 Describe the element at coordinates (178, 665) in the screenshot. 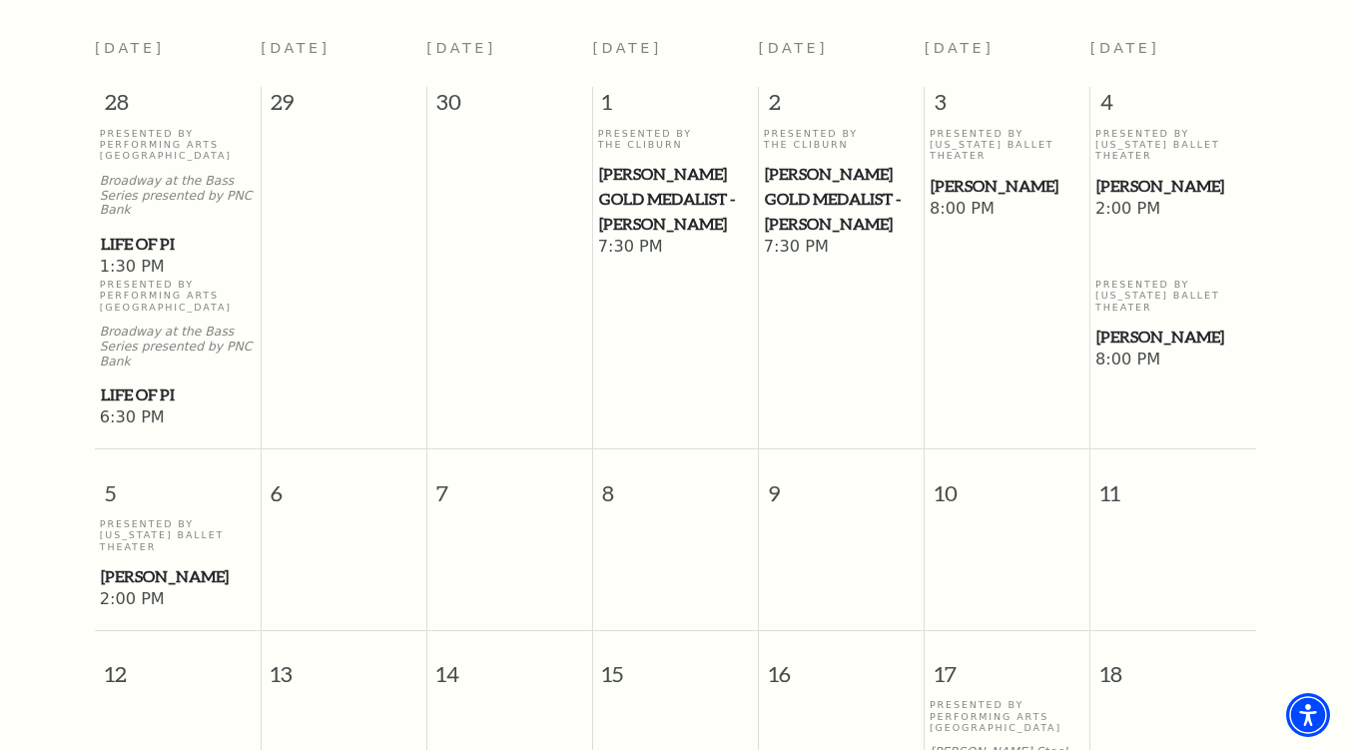

I see `span: 12` at that location.